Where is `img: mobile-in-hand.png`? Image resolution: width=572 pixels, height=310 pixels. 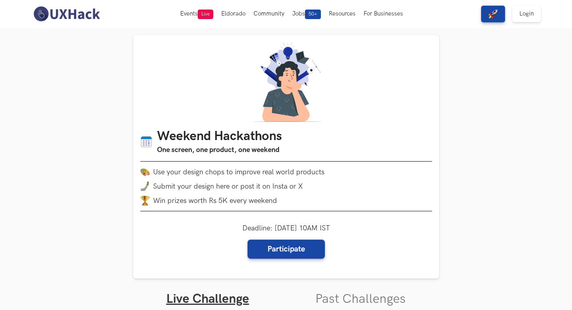 img: mobile-in-hand.png is located at coordinates (145, 186).